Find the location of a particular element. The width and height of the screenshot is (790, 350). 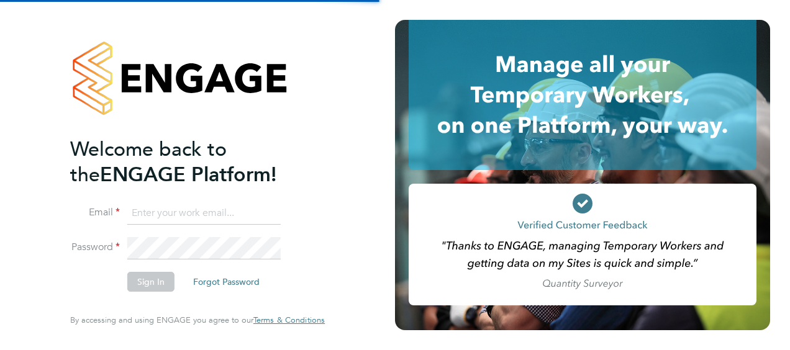

a: Terms & Conditions is located at coordinates (289, 321).